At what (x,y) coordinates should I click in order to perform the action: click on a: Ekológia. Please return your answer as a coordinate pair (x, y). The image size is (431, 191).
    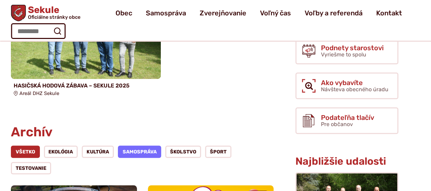
    Looking at the image, I should click on (61, 151).